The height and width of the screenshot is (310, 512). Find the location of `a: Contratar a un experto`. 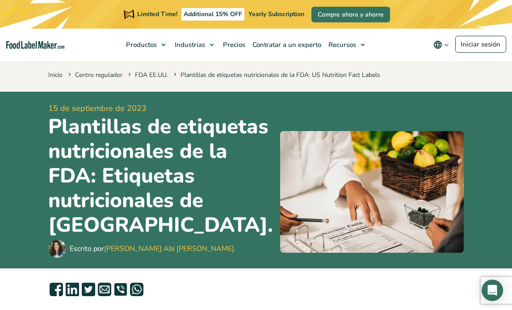

a: Contratar a un experto is located at coordinates (286, 45).